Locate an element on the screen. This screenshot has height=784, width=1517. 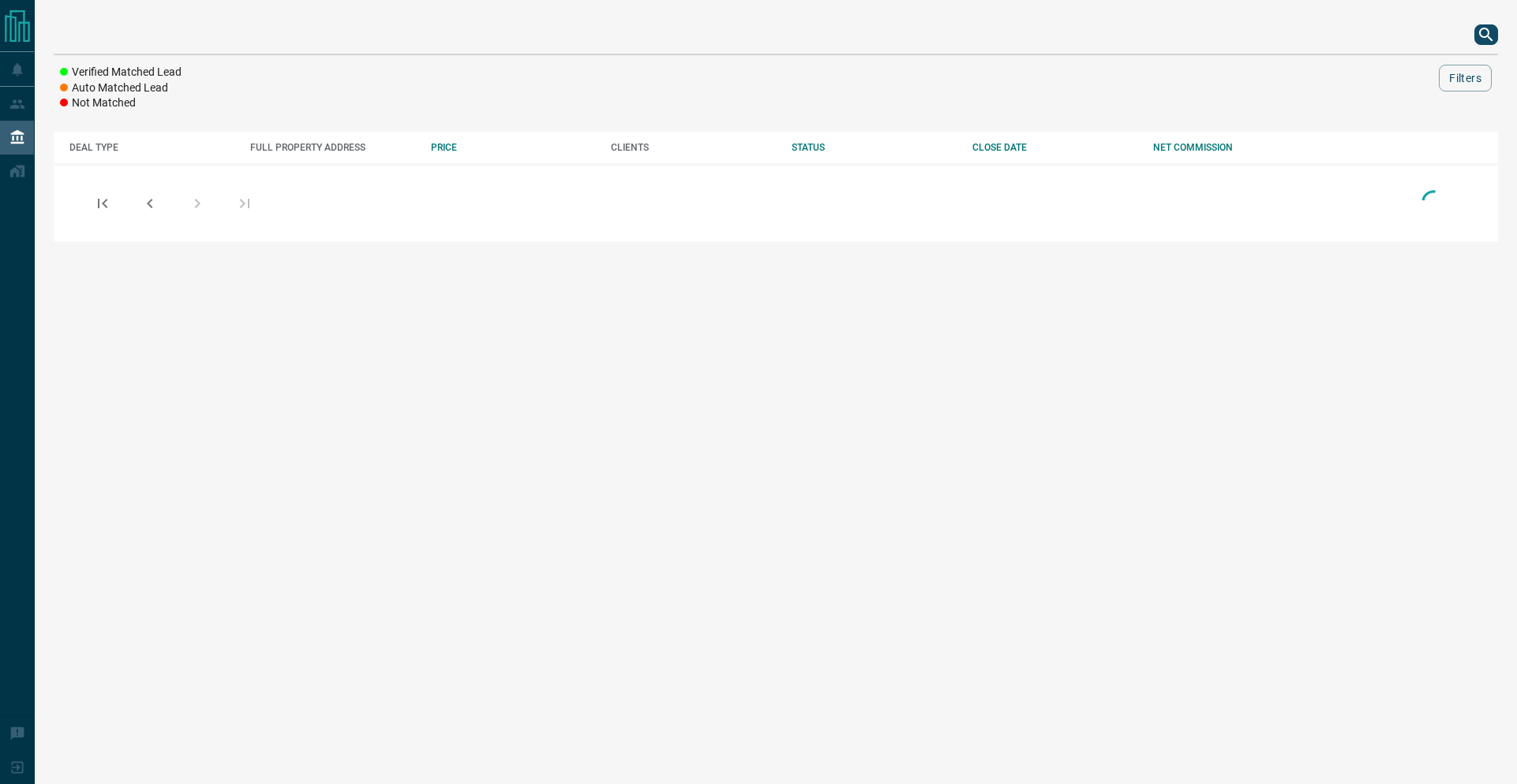
div: NET COMMISSION is located at coordinates (1235, 147).